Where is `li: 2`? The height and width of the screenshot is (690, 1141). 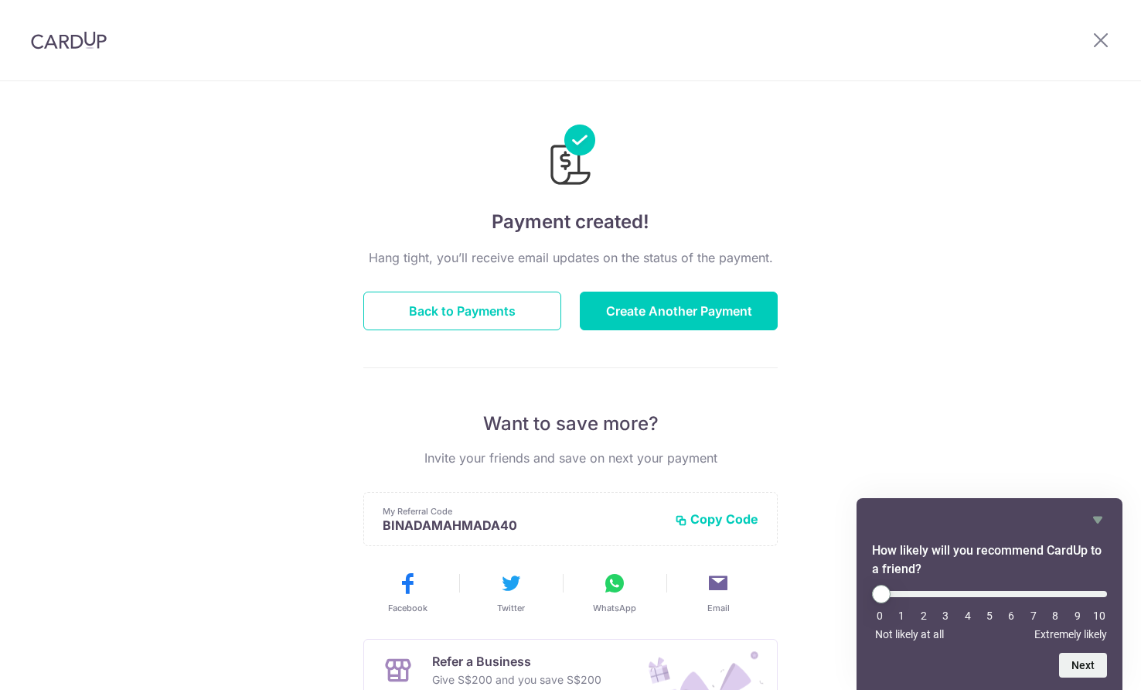 li: 2 is located at coordinates (924, 616).